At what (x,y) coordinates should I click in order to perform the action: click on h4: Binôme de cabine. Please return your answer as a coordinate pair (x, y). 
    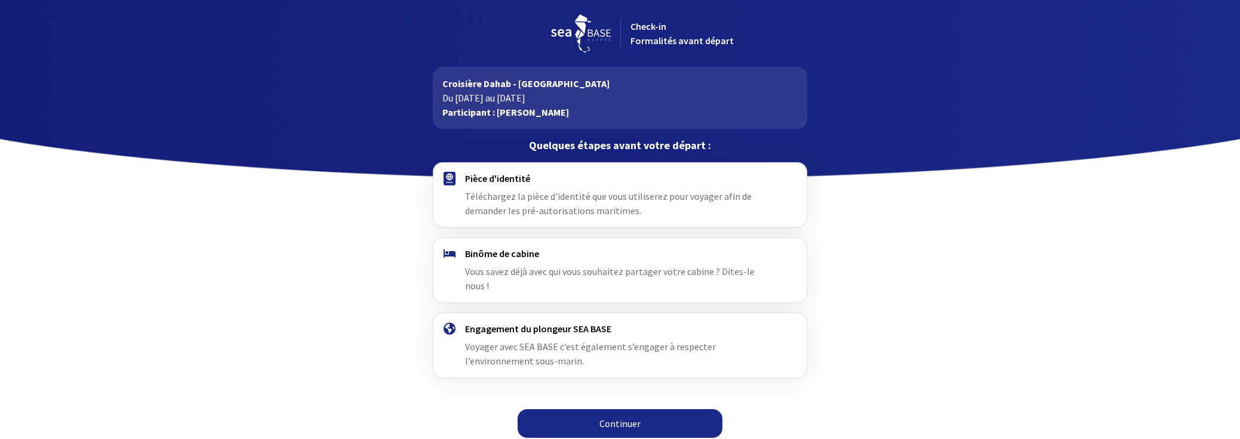
    Looking at the image, I should click on (620, 254).